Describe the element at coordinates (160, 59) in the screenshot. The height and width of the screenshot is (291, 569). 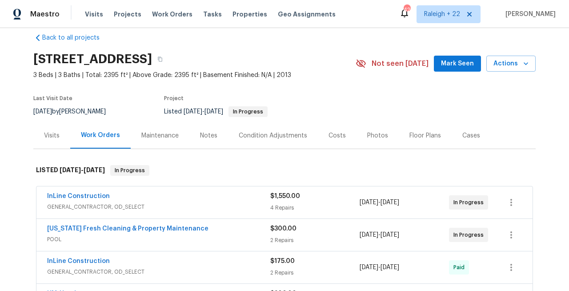
I see `button: Copy Address` at that location.